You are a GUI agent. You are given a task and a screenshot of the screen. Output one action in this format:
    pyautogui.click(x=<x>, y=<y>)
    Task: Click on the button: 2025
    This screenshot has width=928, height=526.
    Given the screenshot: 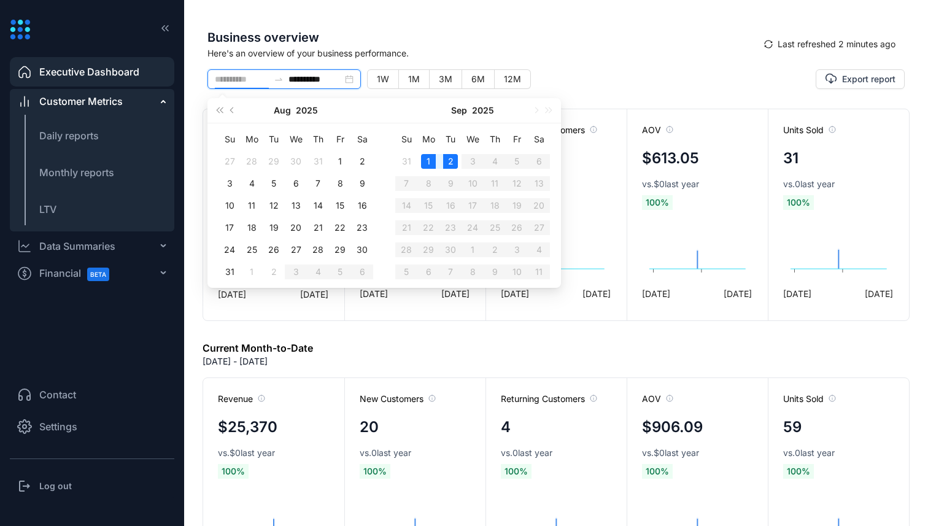 What is the action you would take?
    pyautogui.click(x=483, y=110)
    